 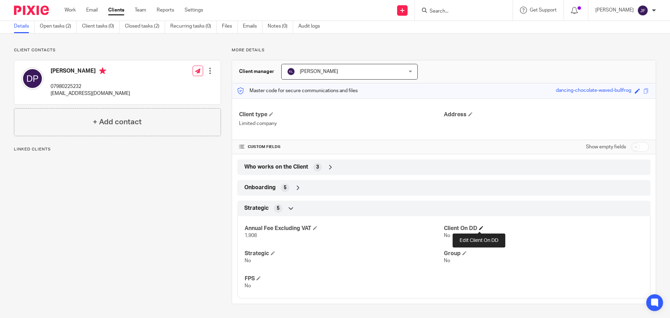 I want to click on p: 07980225232, so click(x=90, y=87).